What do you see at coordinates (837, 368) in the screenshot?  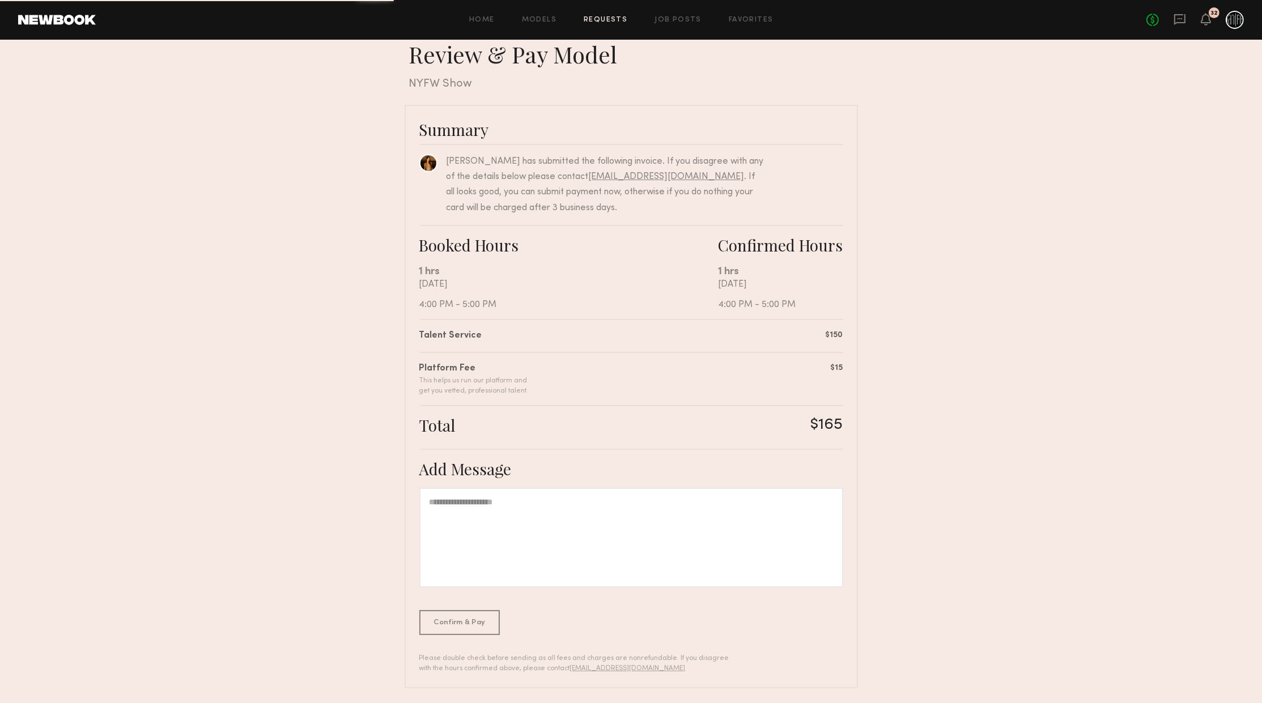 I see `div: $15` at bounding box center [837, 368].